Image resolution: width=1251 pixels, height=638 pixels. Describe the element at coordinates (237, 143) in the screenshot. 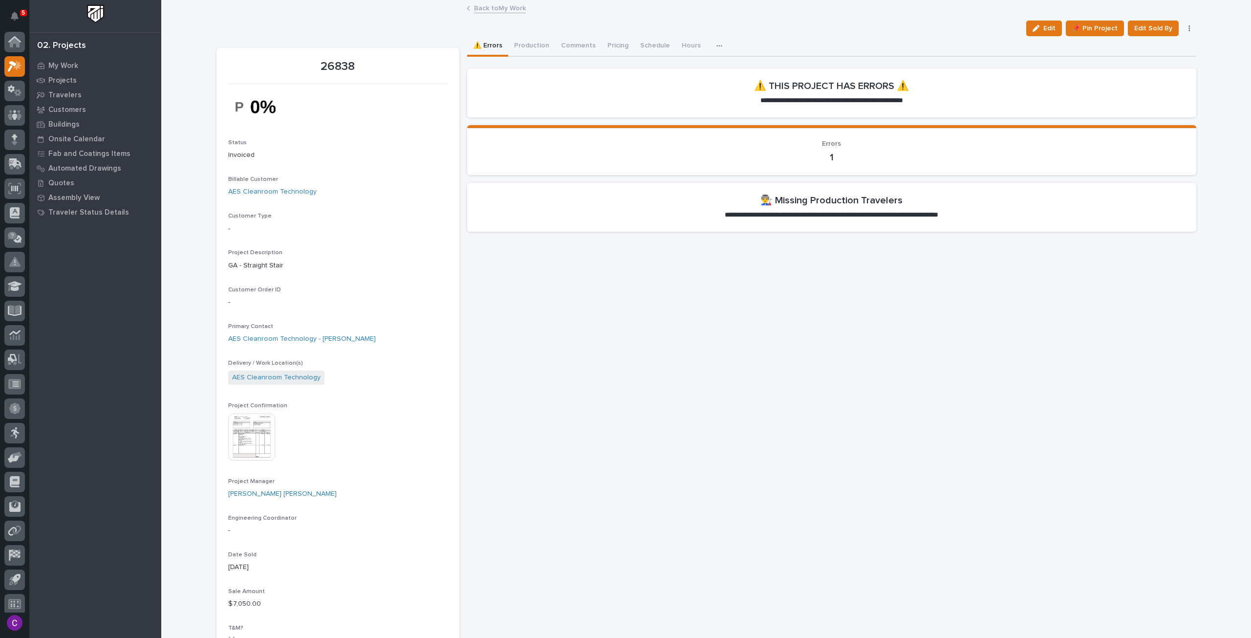

I see `span: Status` at that location.